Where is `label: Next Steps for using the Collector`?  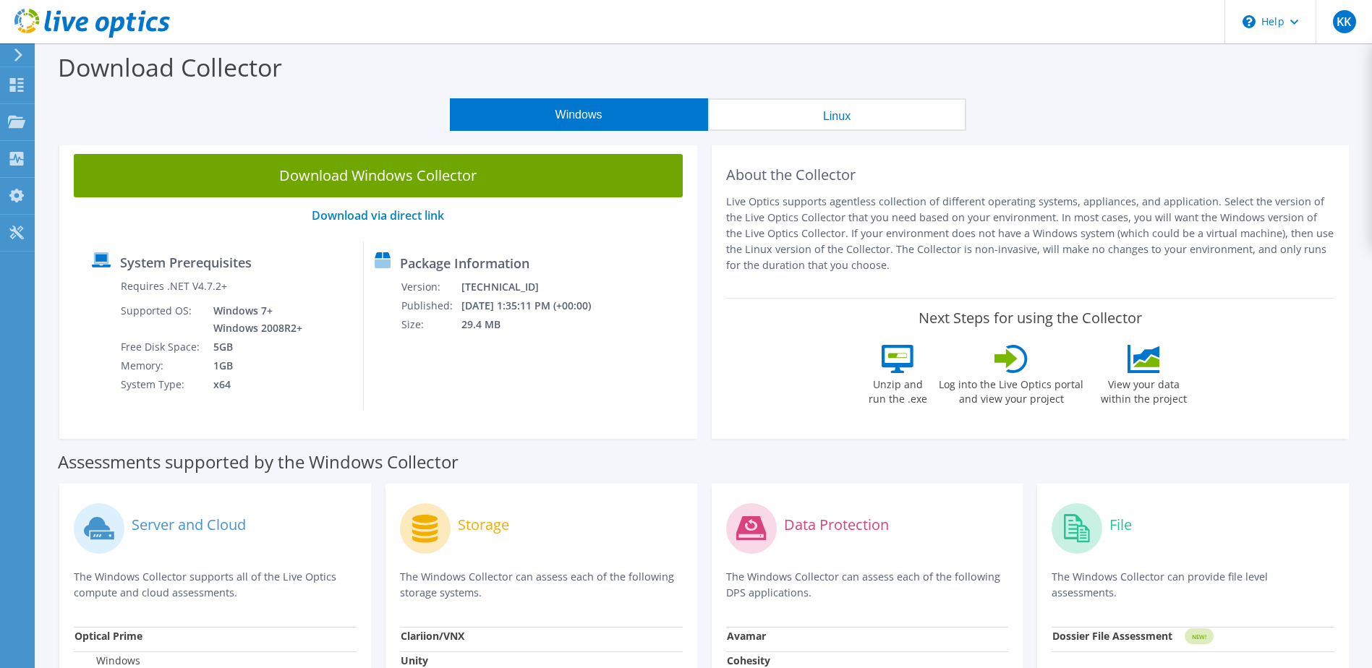 label: Next Steps for using the Collector is located at coordinates (1030, 318).